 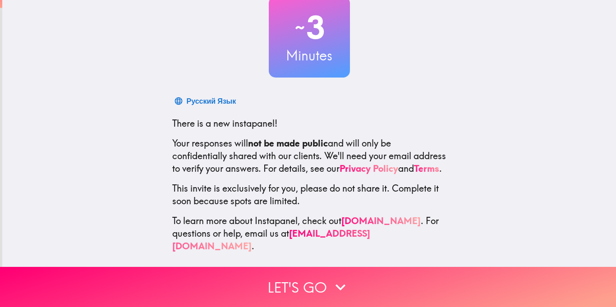 I want to click on p: To learn more about Instapanel, check out . For questions or help, email us at ., so click(x=309, y=234).